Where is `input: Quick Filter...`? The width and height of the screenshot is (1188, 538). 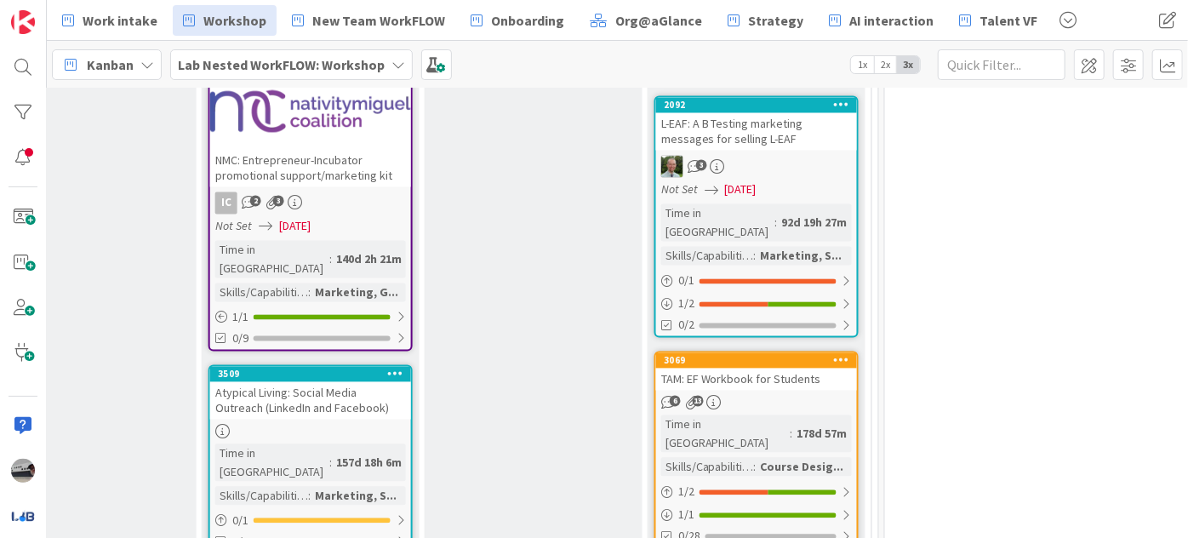
input: Quick Filter... is located at coordinates (1002, 65).